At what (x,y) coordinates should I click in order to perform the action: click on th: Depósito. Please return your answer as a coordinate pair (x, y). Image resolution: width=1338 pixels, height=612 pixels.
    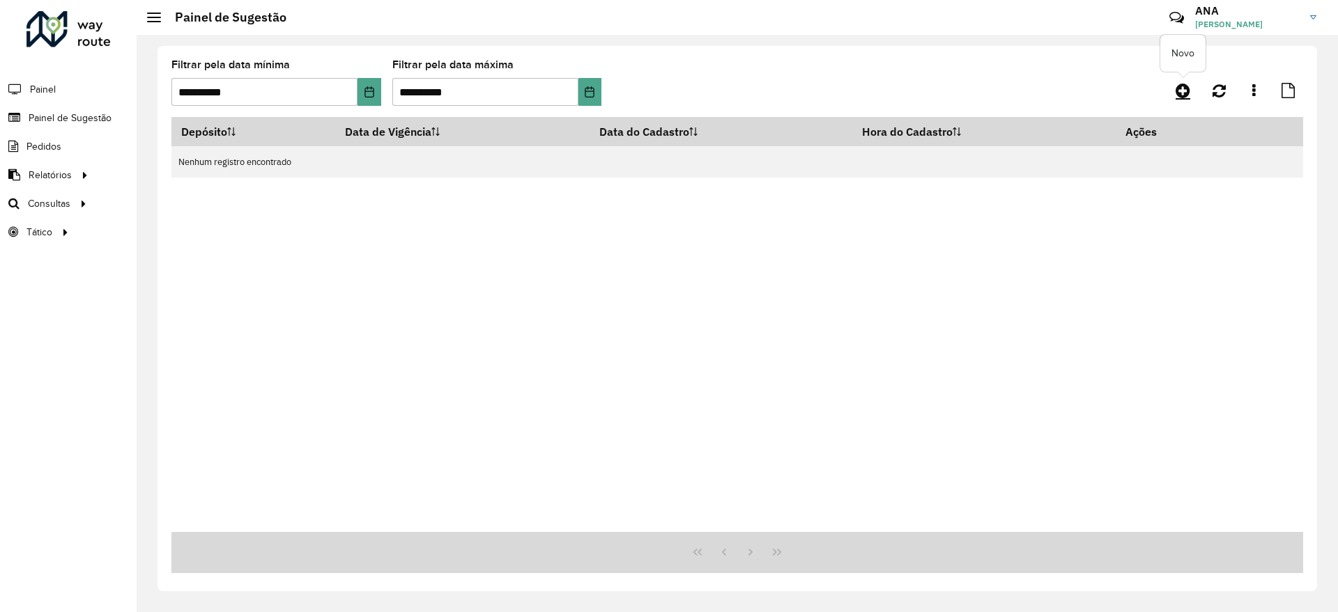
    Looking at the image, I should click on (254, 132).